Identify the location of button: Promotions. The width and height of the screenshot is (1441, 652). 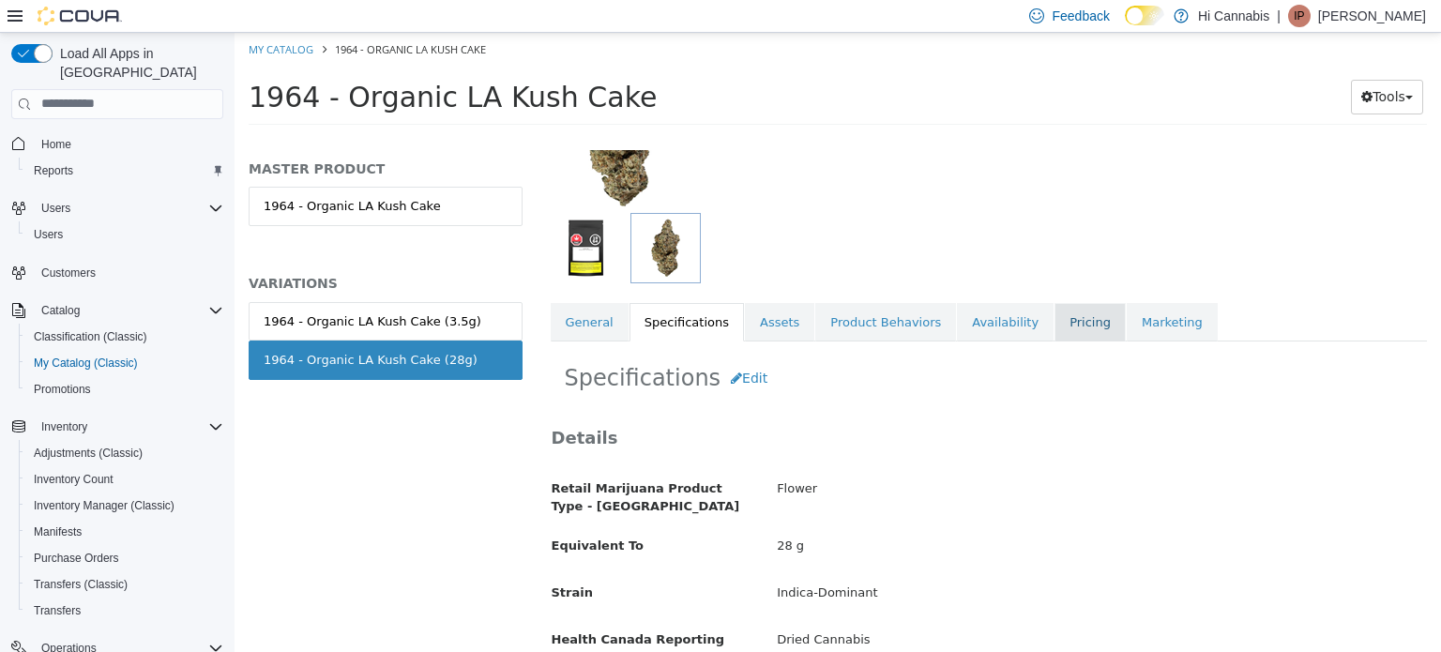
(125, 389).